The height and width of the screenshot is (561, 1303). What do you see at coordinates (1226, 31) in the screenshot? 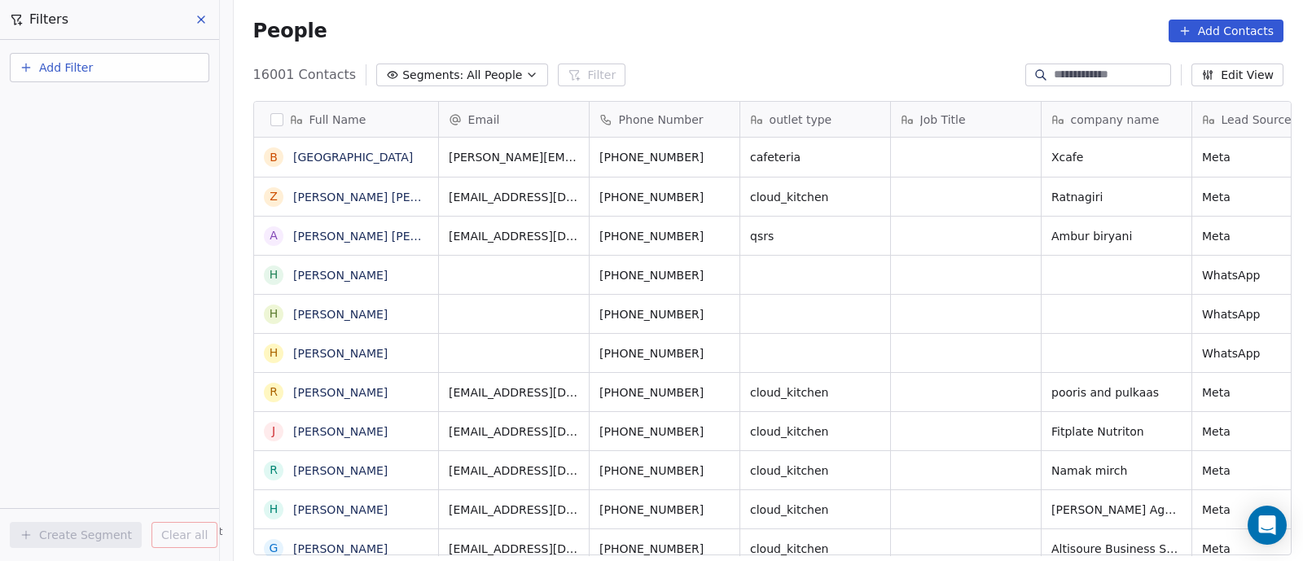
I see `button: Add Contacts` at bounding box center [1226, 31].